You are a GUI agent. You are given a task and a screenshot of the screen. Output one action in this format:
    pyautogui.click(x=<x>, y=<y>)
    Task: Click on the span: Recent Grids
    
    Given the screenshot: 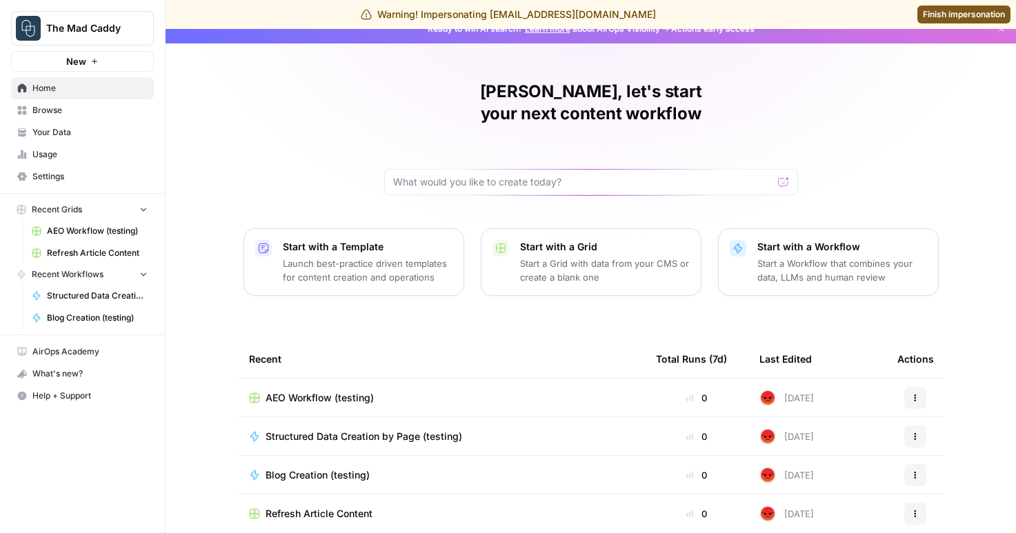 What is the action you would take?
    pyautogui.click(x=57, y=210)
    